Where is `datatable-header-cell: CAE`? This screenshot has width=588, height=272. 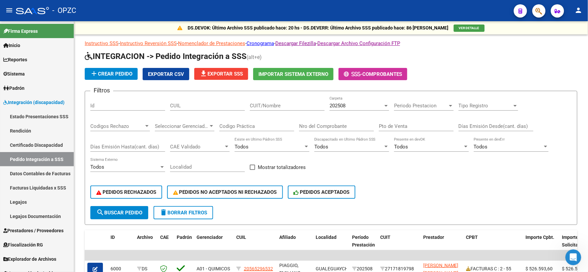
datatable-header-cell: CAE is located at coordinates (166, 245).